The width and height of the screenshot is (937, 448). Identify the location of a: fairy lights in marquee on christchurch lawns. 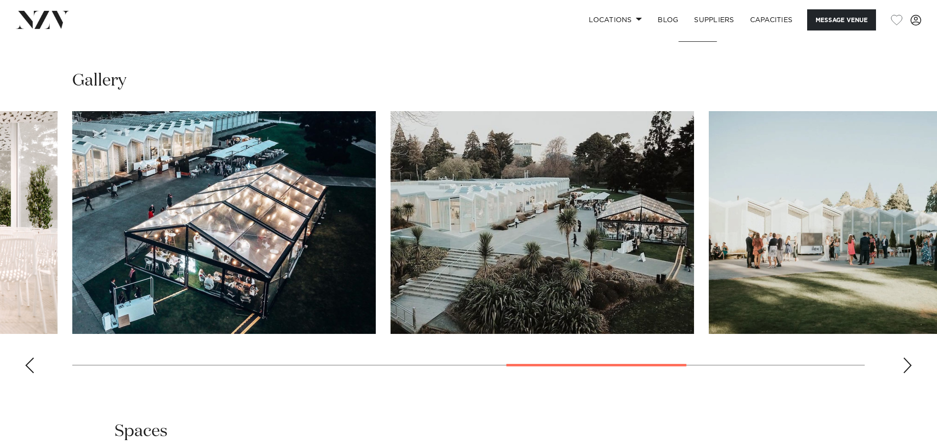
(224, 222).